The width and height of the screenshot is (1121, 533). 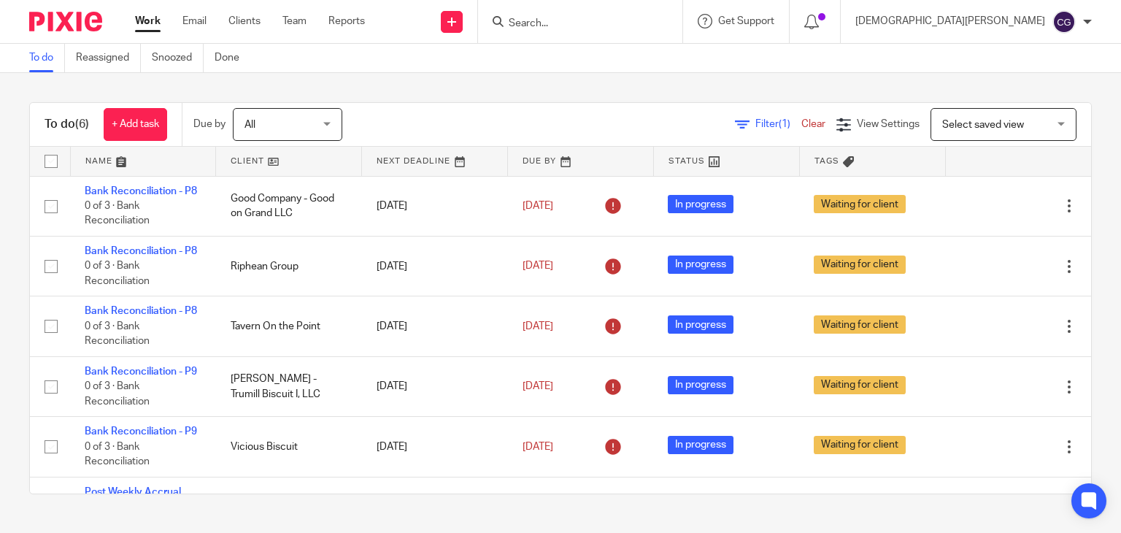 I want to click on td: Good Company - Good on Grand LLC, so click(x=289, y=206).